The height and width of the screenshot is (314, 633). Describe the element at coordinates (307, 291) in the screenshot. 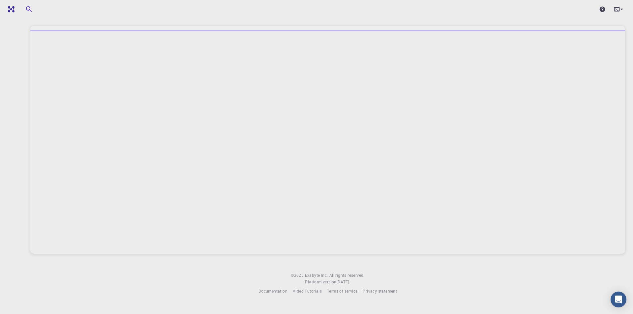

I see `a: Video Tutorials` at that location.